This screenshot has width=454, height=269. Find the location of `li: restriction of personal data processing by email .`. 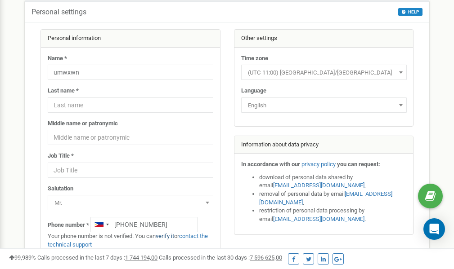

li: restriction of personal data processing by email . is located at coordinates (333, 215).